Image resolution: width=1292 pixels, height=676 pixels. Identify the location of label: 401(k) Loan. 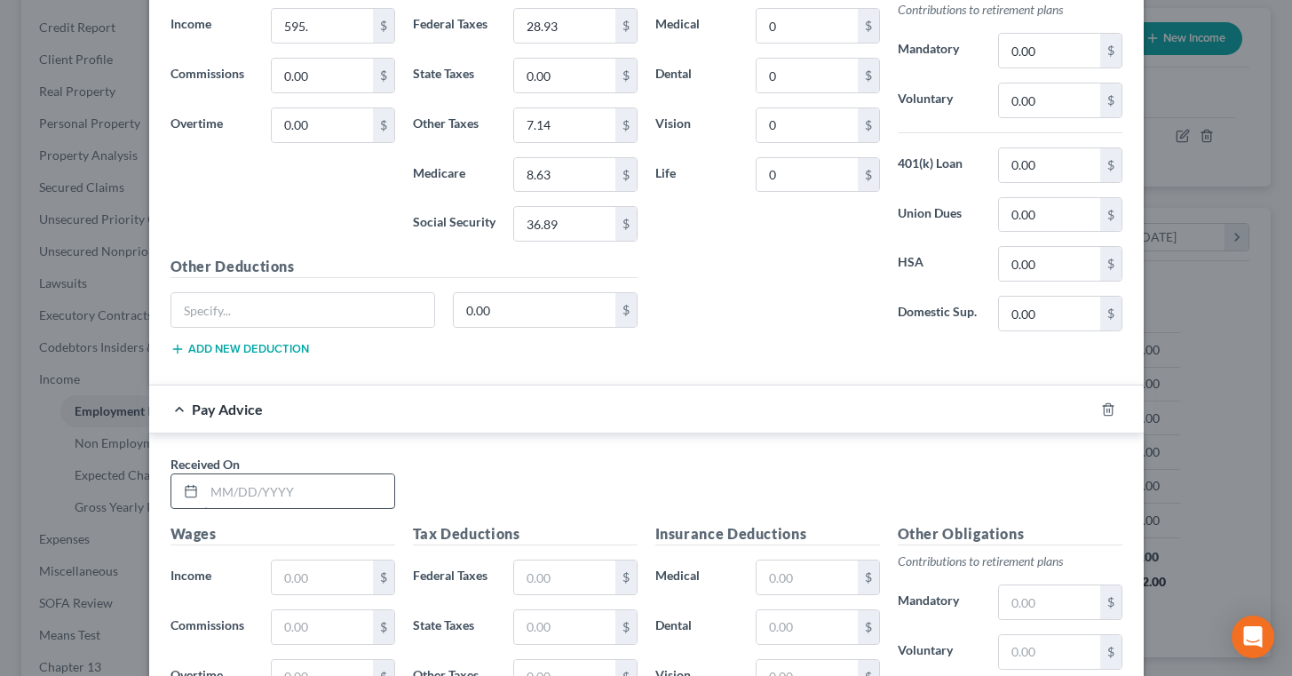
(940, 165).